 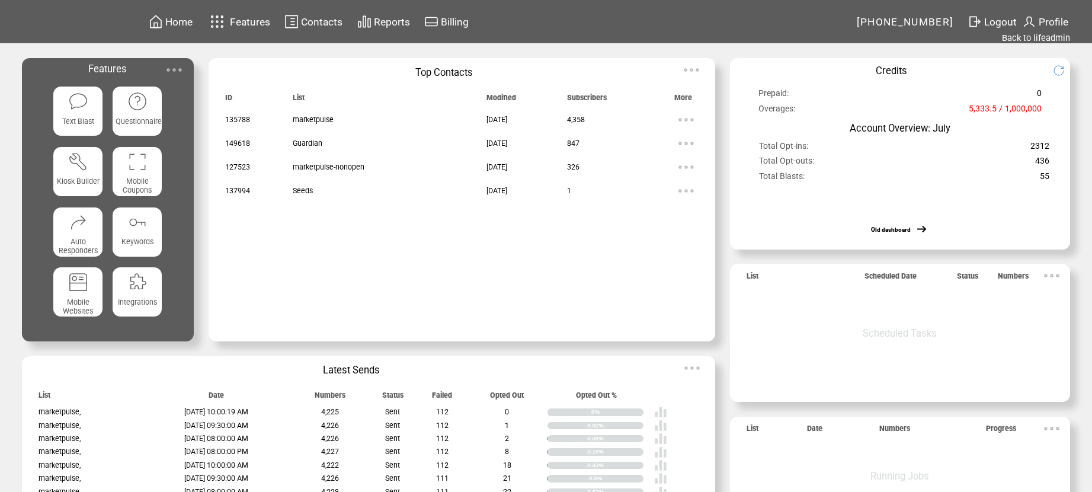 I want to click on span: marketpulse, so click(x=313, y=119).